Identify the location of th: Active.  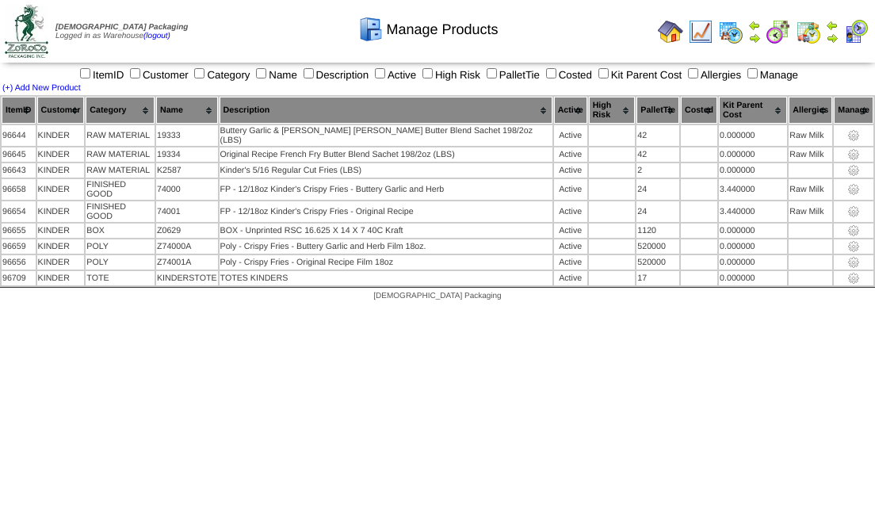
(570, 110).